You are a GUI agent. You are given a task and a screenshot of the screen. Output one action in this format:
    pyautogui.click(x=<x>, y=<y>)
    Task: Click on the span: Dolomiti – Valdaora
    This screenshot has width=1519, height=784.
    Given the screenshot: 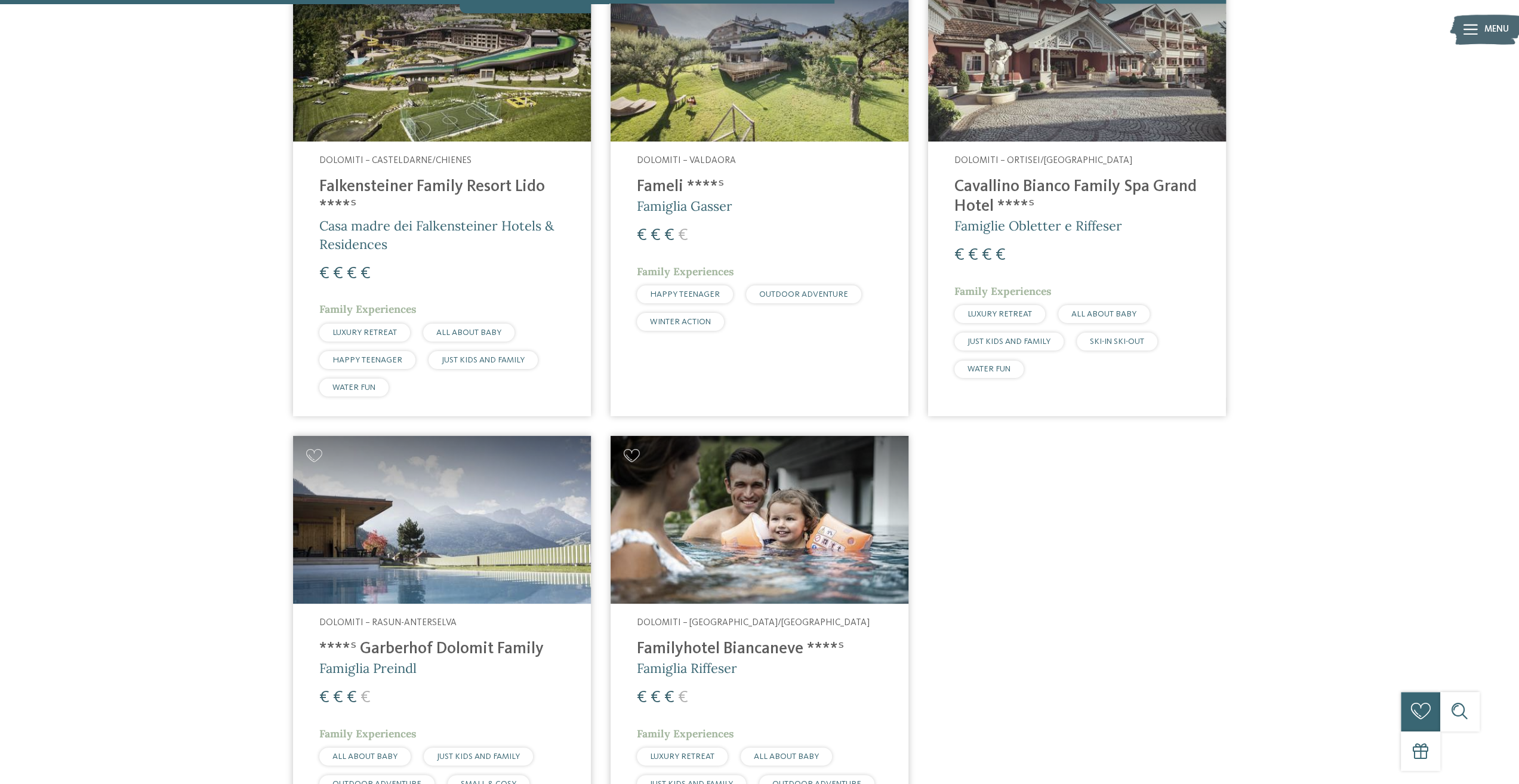 What is the action you would take?
    pyautogui.click(x=687, y=160)
    